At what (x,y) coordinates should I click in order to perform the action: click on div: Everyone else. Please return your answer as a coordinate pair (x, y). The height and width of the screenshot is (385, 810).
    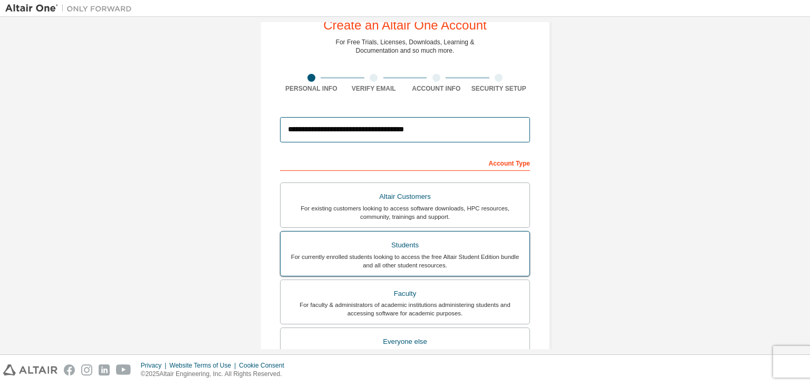
    Looking at the image, I should click on (405, 342).